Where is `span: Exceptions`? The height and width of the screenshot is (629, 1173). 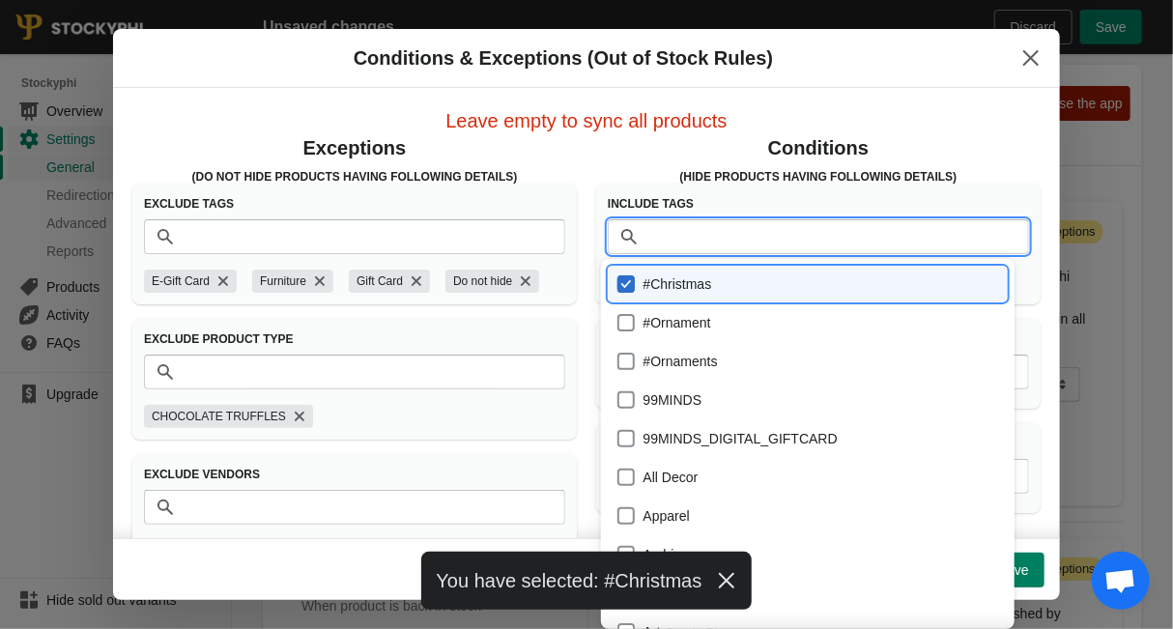
span: Exceptions is located at coordinates (355, 148).